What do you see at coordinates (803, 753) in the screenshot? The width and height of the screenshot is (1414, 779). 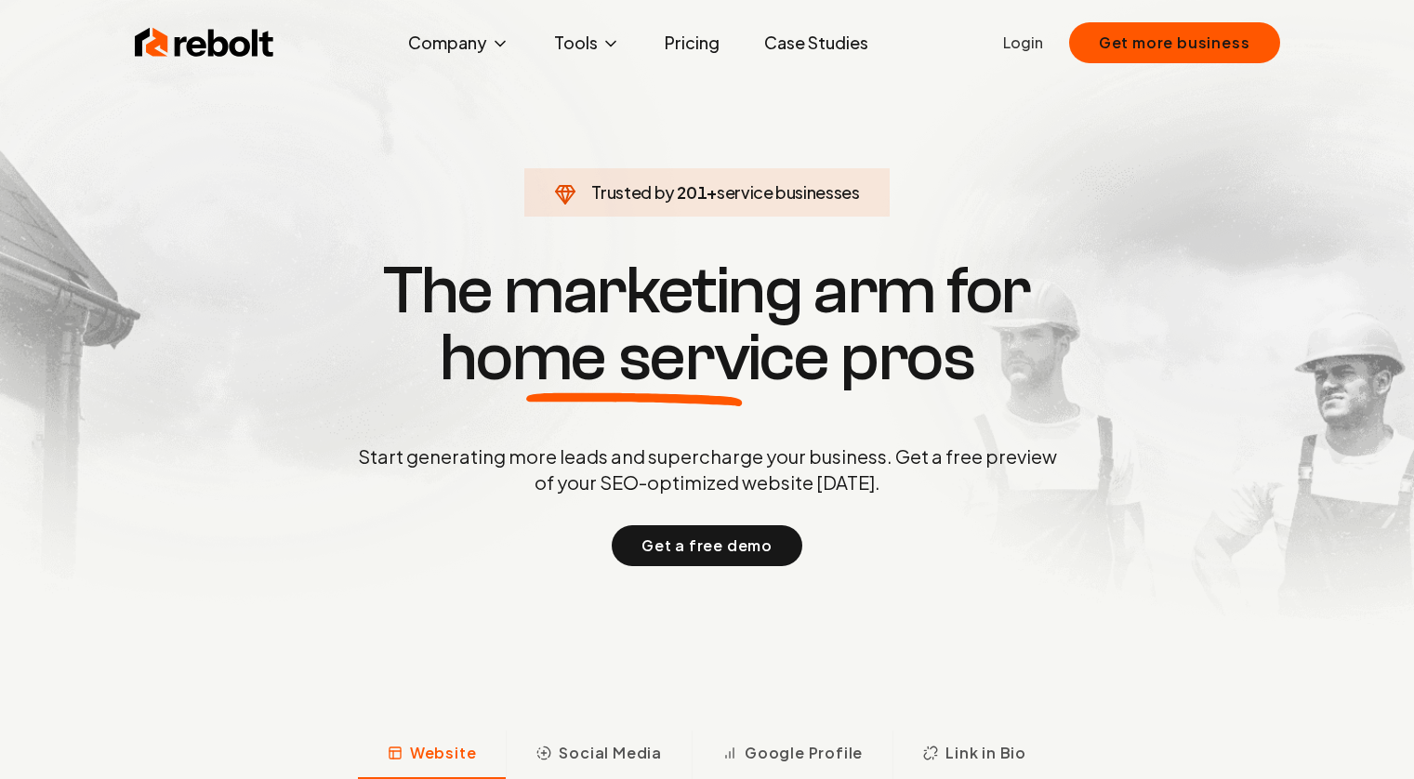 I see `span: Google Profile` at bounding box center [803, 753].